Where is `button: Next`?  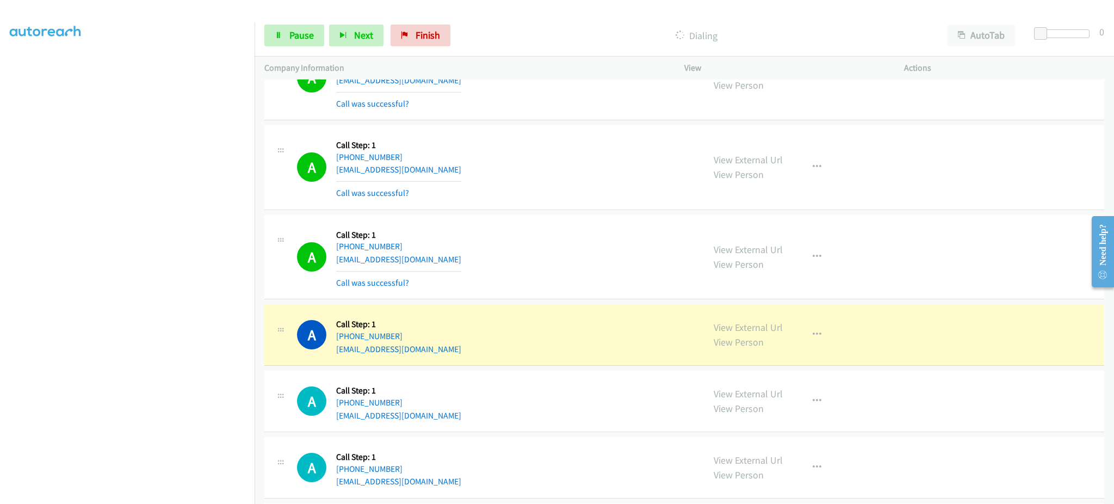
button: Next is located at coordinates (356, 35).